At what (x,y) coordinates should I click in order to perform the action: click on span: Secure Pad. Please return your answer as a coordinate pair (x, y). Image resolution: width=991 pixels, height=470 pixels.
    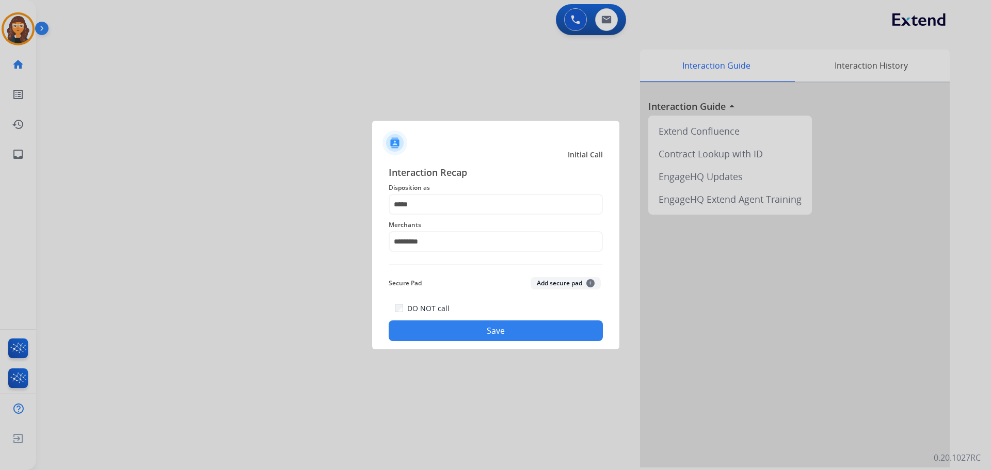
    Looking at the image, I should click on (405, 283).